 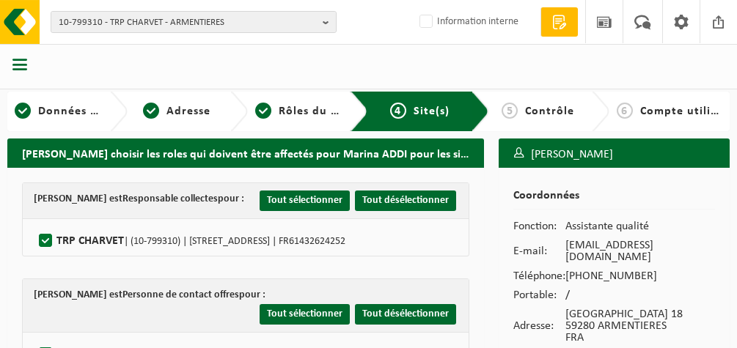 What do you see at coordinates (539, 226) in the screenshot?
I see `td: Fonction:` at bounding box center [539, 226].